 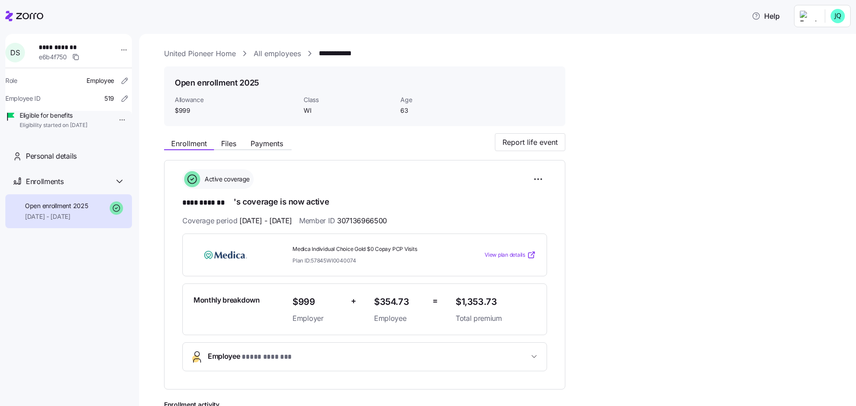 What do you see at coordinates (226, 255) in the screenshot?
I see `img: Medica` at bounding box center [226, 255].